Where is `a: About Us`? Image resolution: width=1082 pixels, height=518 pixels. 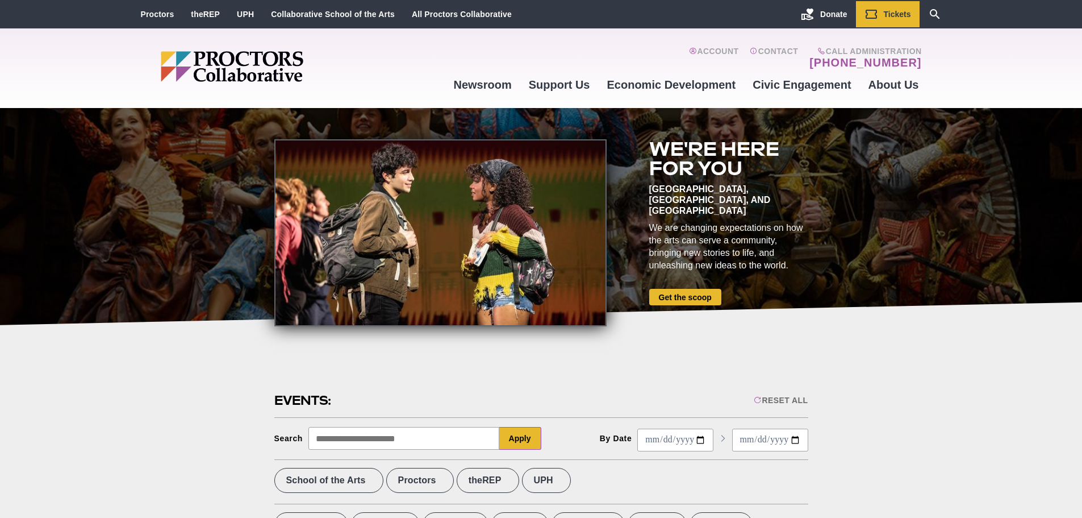 a: About Us is located at coordinates (894, 85).